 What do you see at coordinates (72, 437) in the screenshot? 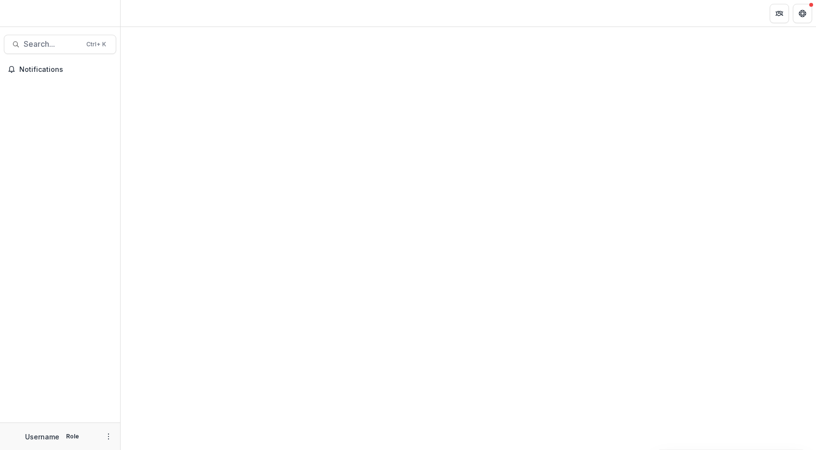
I see `p: Role` at bounding box center [72, 437].